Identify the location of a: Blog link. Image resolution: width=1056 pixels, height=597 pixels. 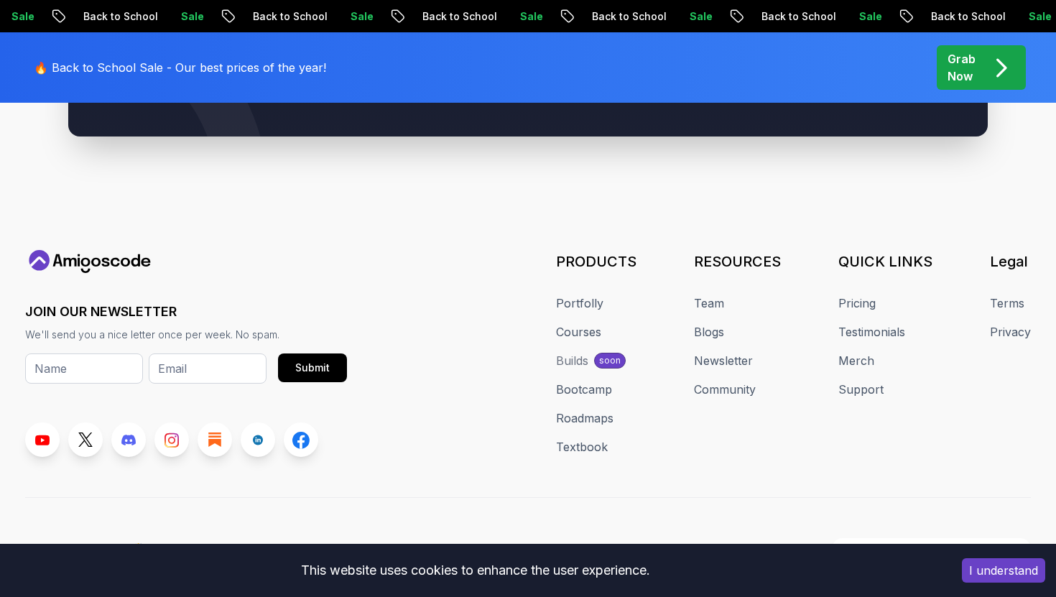
(215, 440).